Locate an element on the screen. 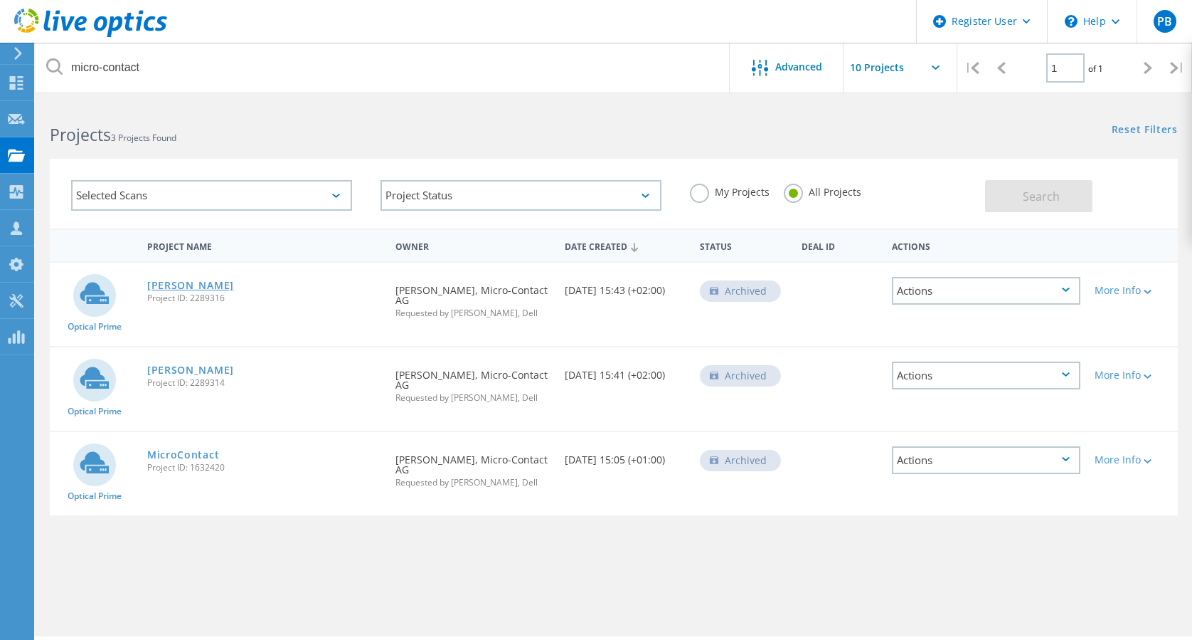  span: Advanced is located at coordinates (799, 67).